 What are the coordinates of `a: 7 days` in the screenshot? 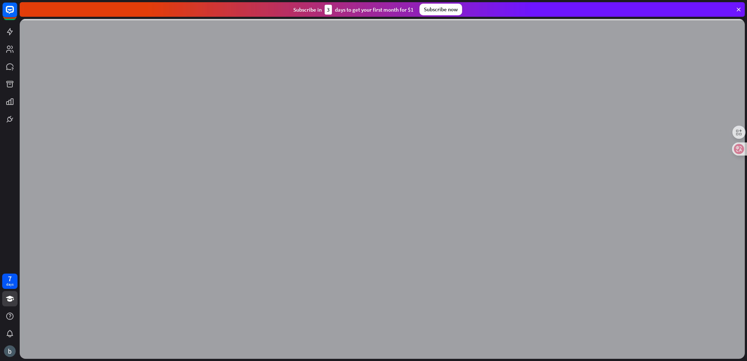 It's located at (10, 282).